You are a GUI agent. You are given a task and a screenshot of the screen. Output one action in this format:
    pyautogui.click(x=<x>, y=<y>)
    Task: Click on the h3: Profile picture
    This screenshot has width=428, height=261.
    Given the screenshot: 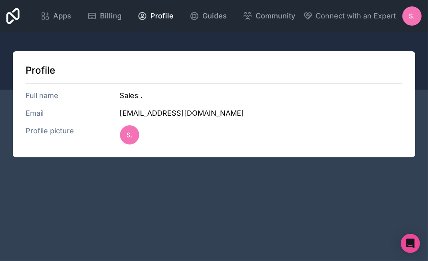 What is the action you would take?
    pyautogui.click(x=73, y=135)
    